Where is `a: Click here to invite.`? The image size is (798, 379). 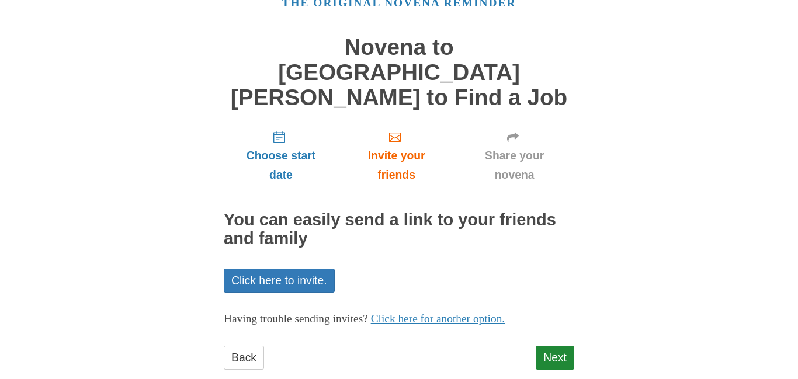
a: Click here to invite. is located at coordinates (279, 281).